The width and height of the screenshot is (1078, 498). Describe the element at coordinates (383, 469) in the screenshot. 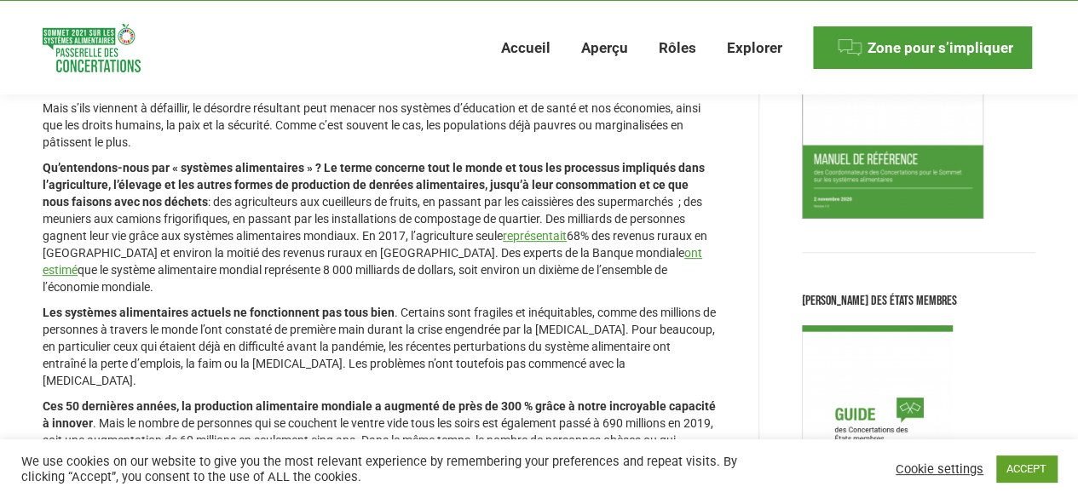

I see `div: We use cookies on our website to give you the most relevant experience by remembering your prefer...` at that location.